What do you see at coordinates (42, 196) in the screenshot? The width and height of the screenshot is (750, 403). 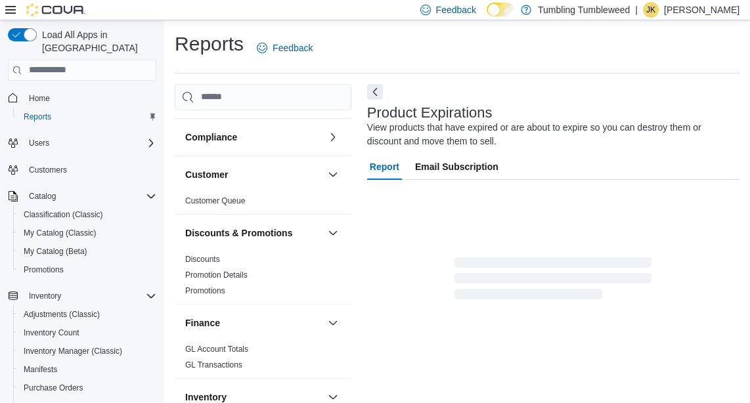 I see `button: Catalog` at bounding box center [42, 196].